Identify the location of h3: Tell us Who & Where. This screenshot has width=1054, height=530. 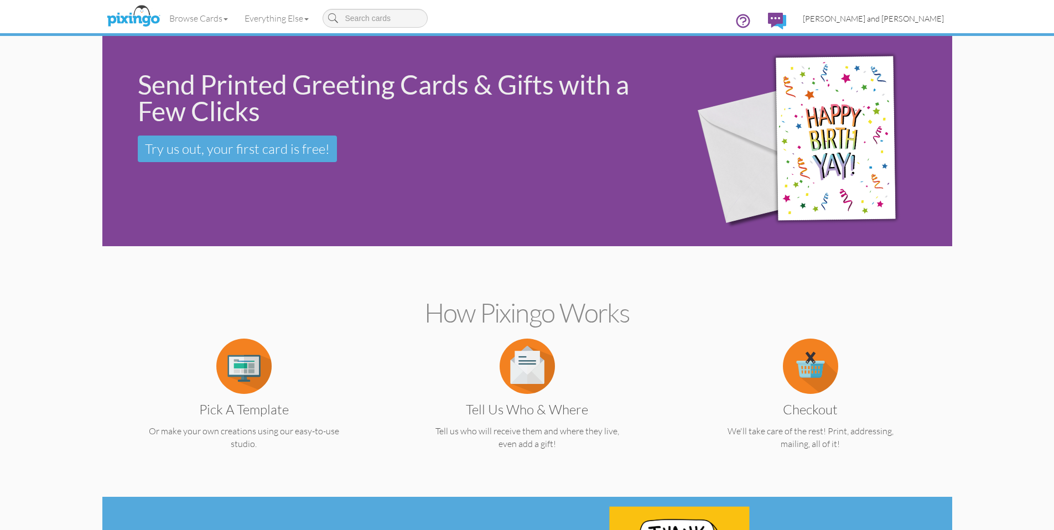
(527, 409).